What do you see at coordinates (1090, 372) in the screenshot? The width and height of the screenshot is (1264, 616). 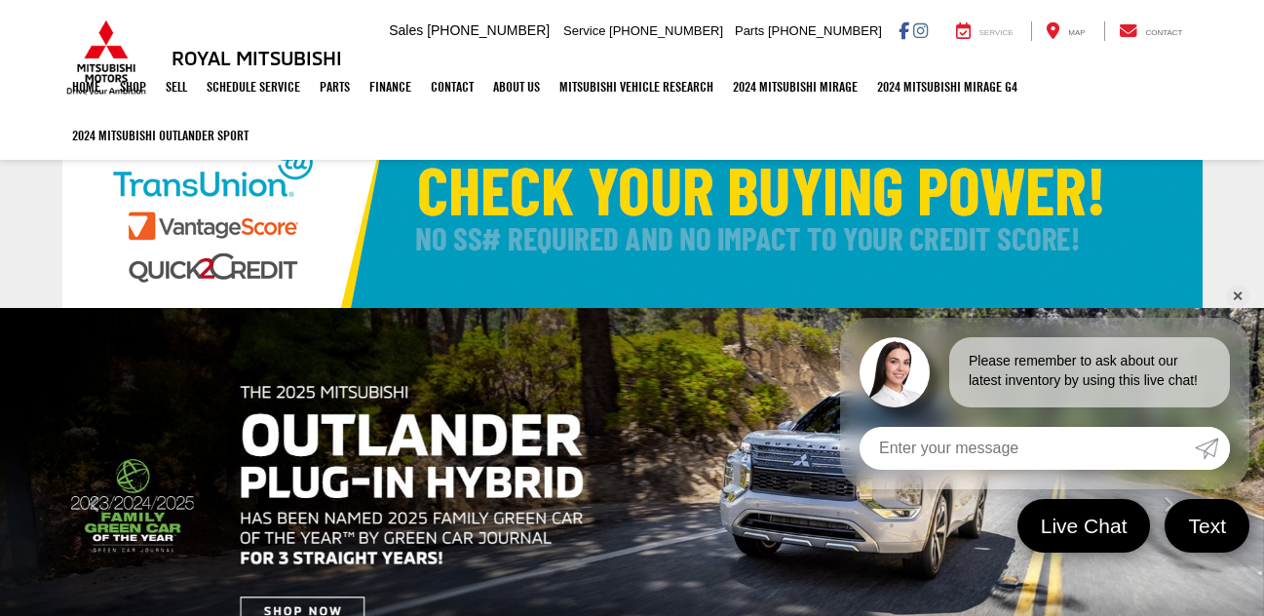 I see `div: Please remember to ask about our latest inventory by using this live chat!` at bounding box center [1090, 372].